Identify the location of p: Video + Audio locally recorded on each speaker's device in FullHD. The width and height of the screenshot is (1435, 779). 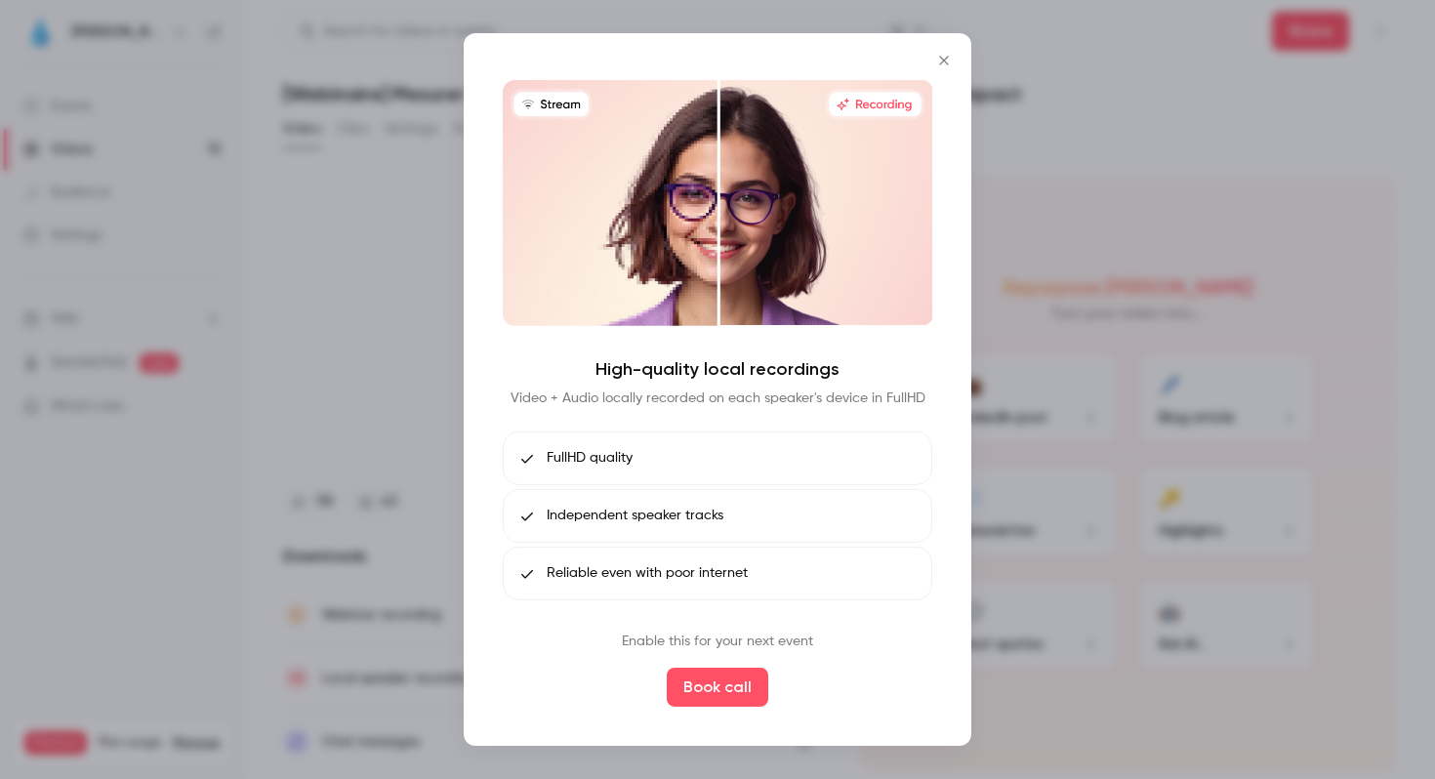
(717, 398).